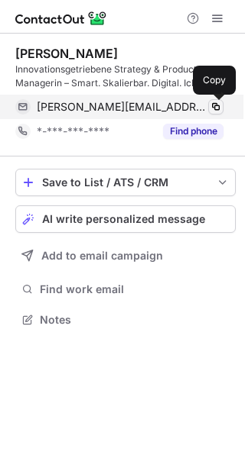 This screenshot has width=245, height=458. What do you see at coordinates (125, 219) in the screenshot?
I see `button: AI write personalized message` at bounding box center [125, 219].